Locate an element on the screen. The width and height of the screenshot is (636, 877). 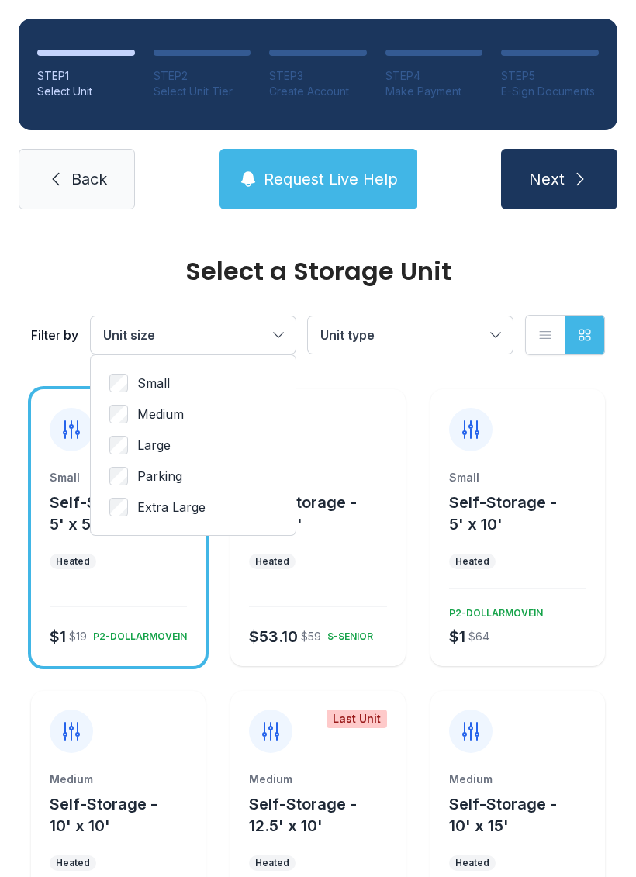
div: Filter by is located at coordinates (54, 335).